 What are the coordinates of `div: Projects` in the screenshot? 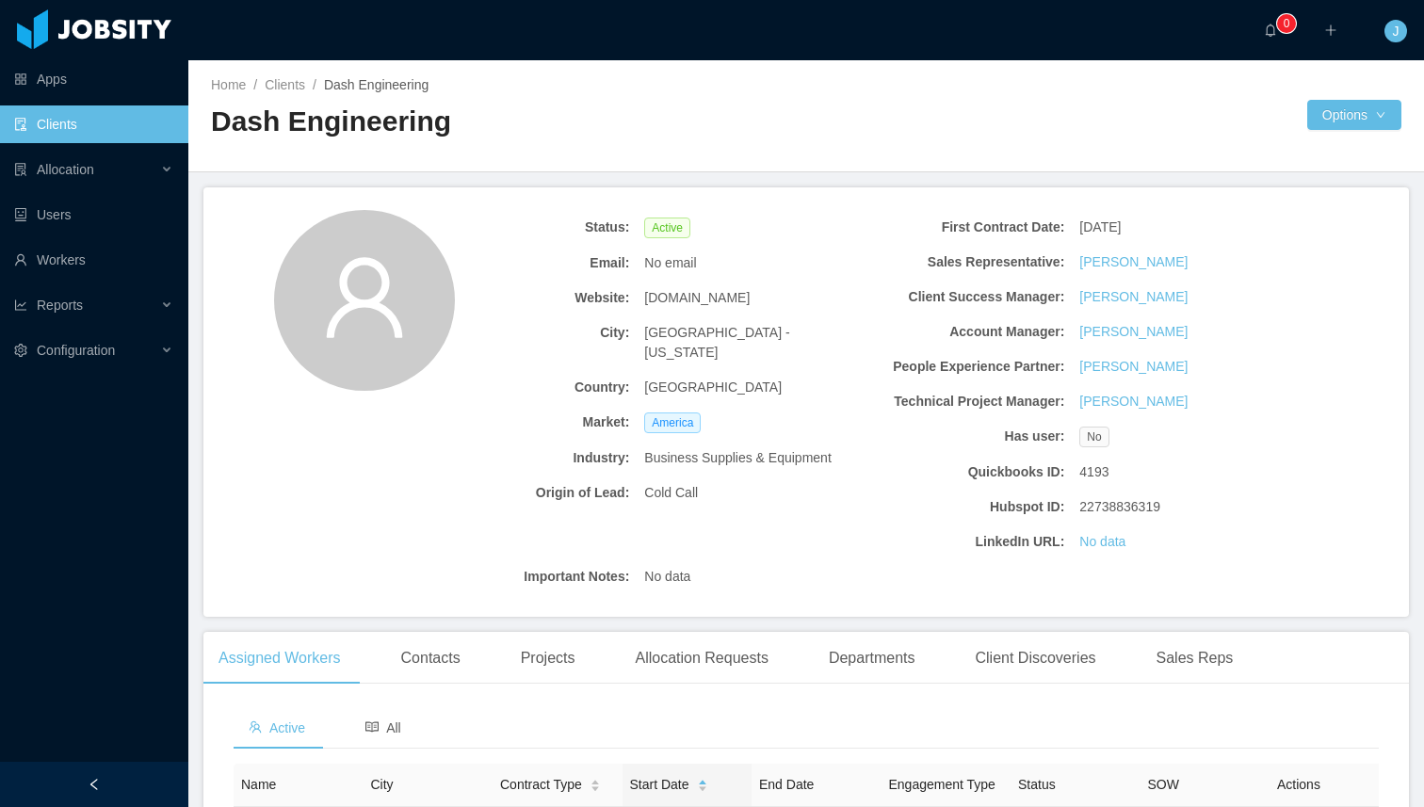 It's located at (548, 658).